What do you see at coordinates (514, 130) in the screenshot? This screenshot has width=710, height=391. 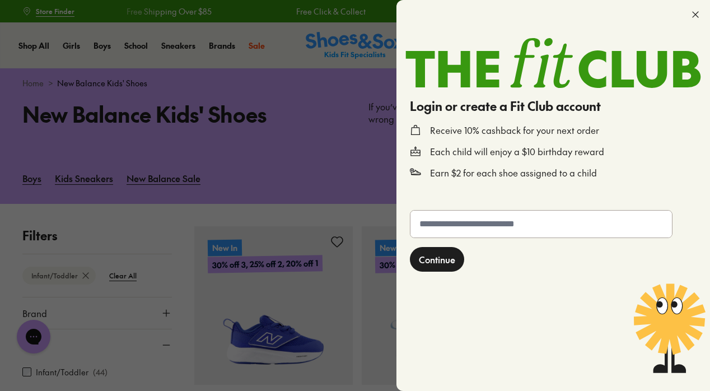 I see `p: Receive 10% cashback for your next order` at bounding box center [514, 130].